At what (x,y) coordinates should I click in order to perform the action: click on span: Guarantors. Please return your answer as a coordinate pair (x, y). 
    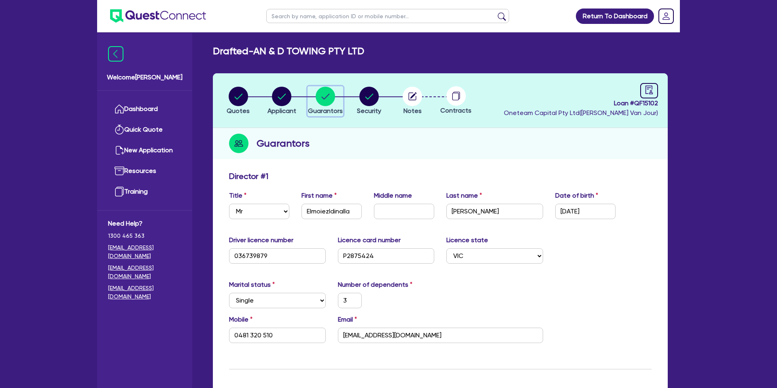
    Looking at the image, I should click on (325, 110).